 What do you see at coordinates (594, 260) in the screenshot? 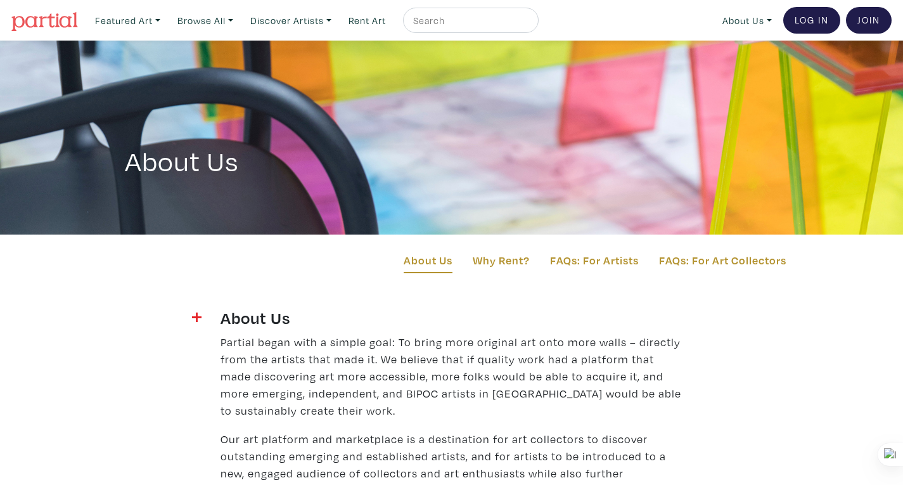
I see `a: FAQs: For Artists` at bounding box center [594, 260].